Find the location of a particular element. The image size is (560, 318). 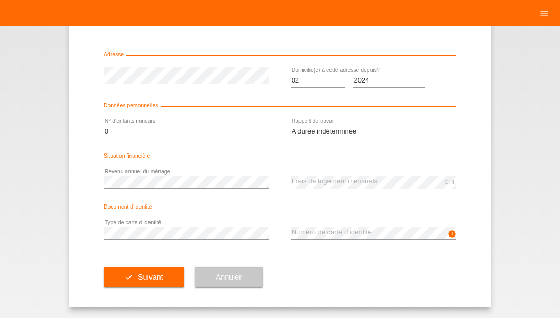

a: info is located at coordinates (452, 236).